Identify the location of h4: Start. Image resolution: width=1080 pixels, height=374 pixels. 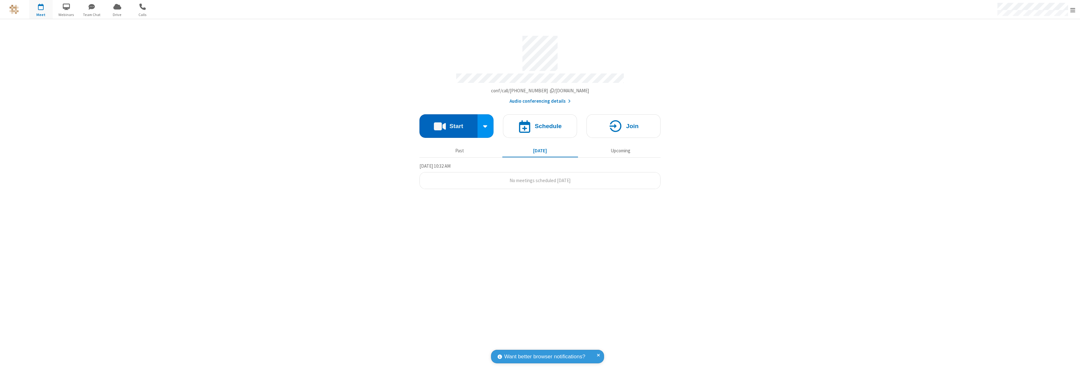
(456, 126).